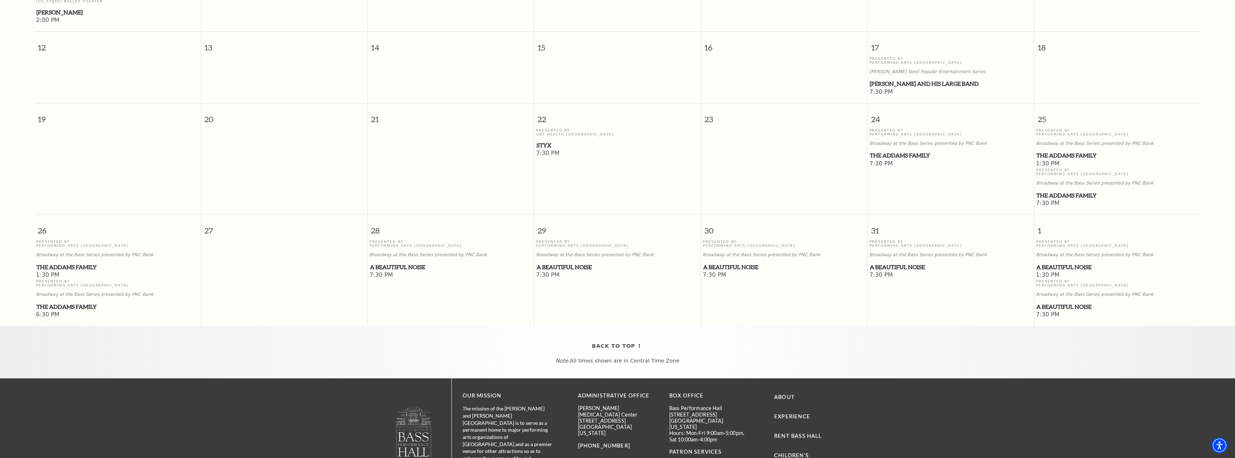 The height and width of the screenshot is (458, 1235). I want to click on span: 24, so click(951, 116).